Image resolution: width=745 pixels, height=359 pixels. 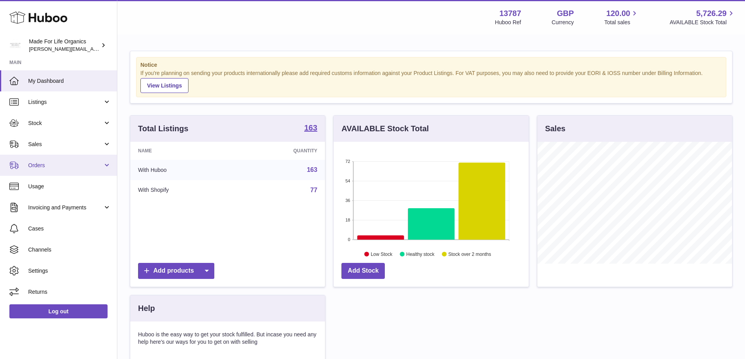 I want to click on a: 77, so click(x=314, y=190).